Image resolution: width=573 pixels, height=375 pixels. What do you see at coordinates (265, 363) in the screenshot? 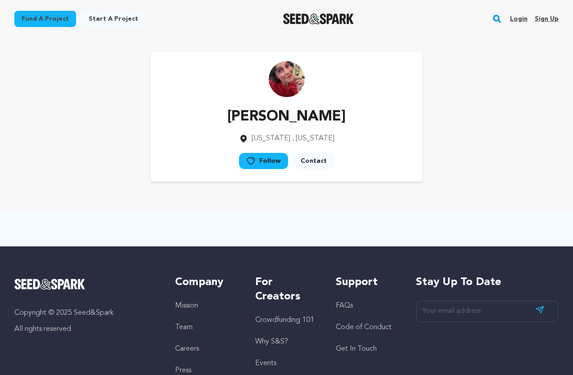
I see `a: Events` at bounding box center [265, 363].